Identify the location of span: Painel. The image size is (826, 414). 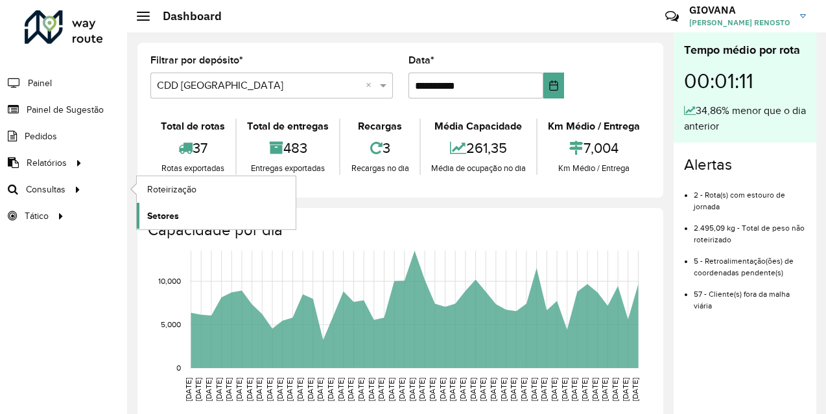
(40, 83).